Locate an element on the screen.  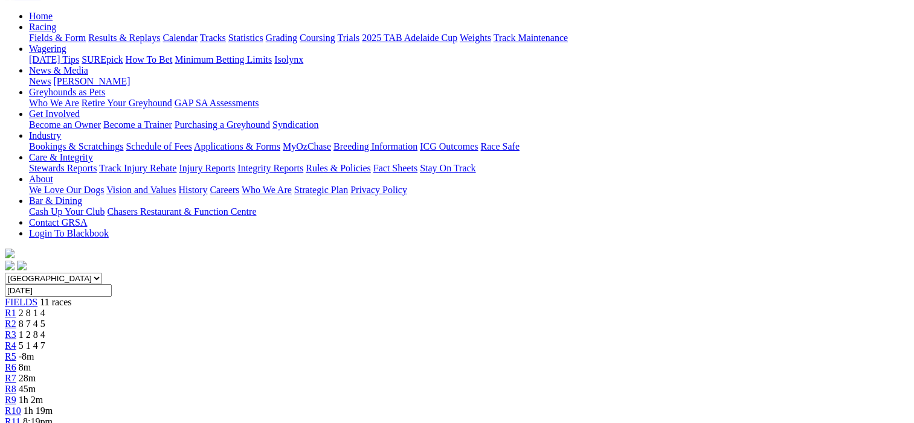
span: R10 is located at coordinates (13, 411).